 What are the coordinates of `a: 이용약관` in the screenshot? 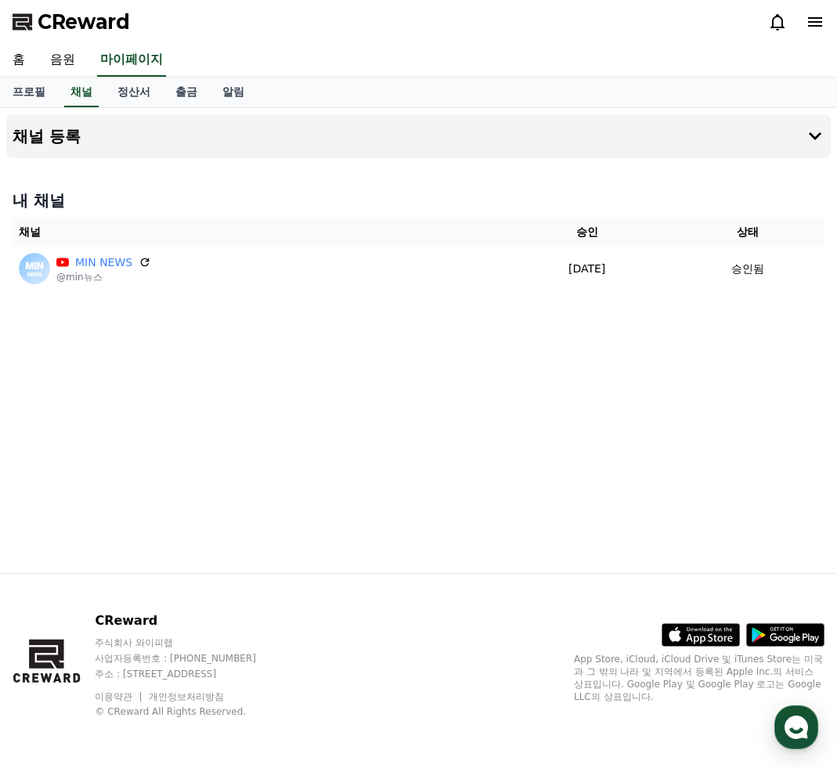 It's located at (119, 697).